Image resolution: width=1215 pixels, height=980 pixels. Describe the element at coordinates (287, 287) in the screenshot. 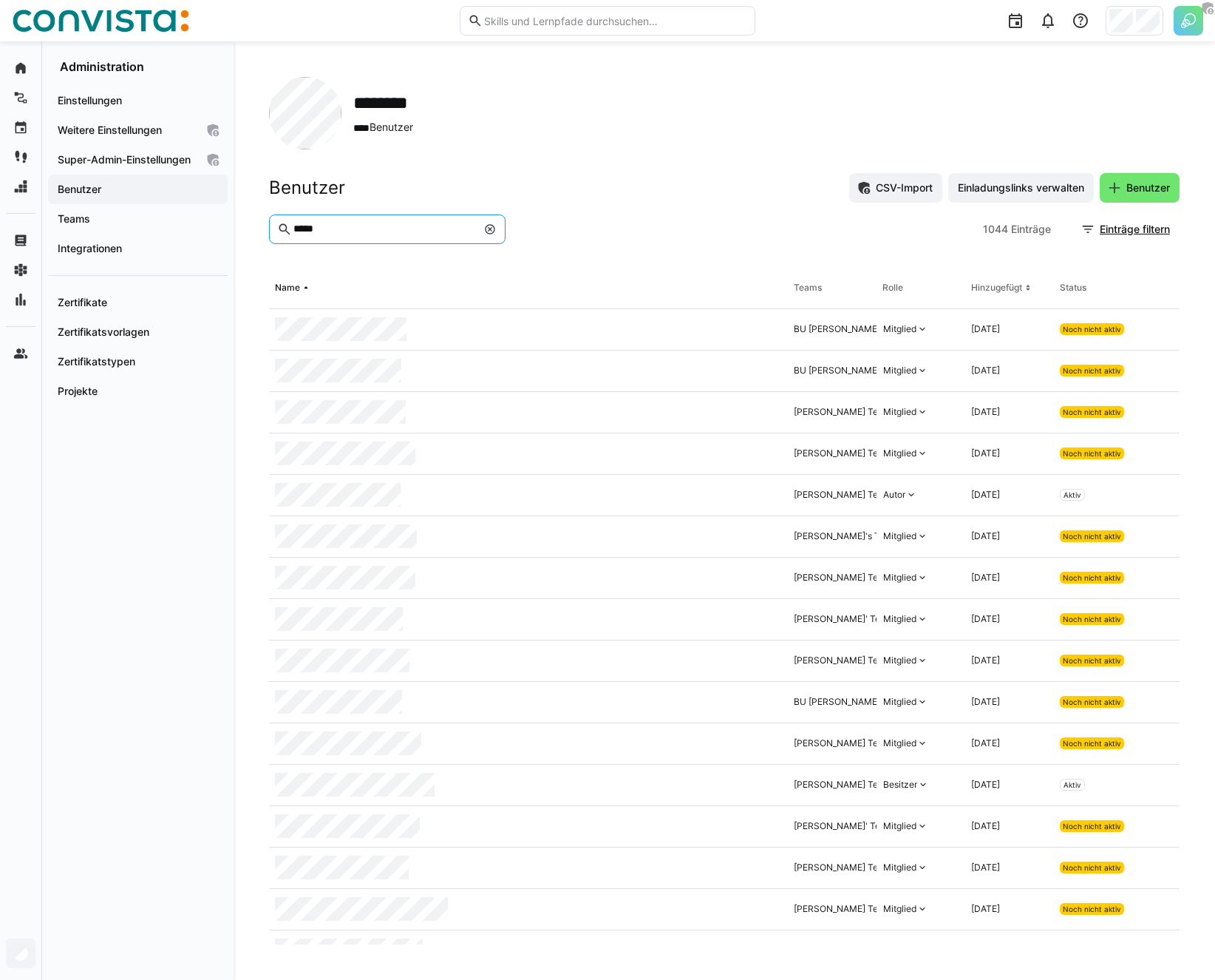

I see `div: Name` at that location.